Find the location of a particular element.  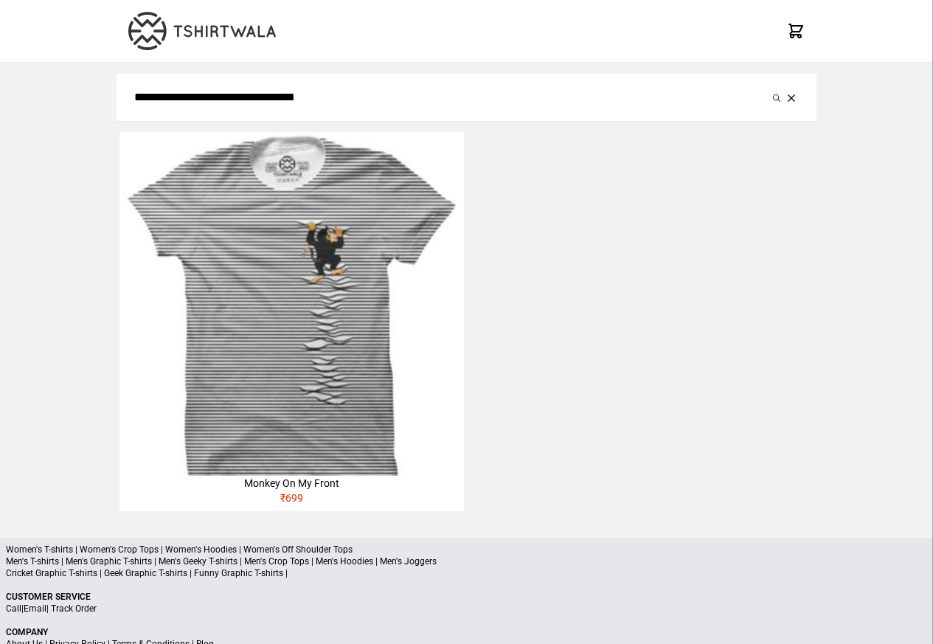

p: Men's T-shirts | Men's Graphic T-shirts | Men's Geeky T-shirts | Men's Crop Tops | Men's Hoodies ... is located at coordinates (466, 561).